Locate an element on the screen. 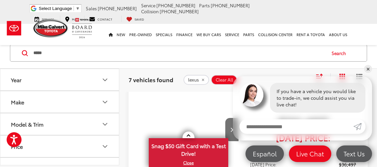 This screenshot has width=377, height=167. button: Grid View is located at coordinates (340, 80).